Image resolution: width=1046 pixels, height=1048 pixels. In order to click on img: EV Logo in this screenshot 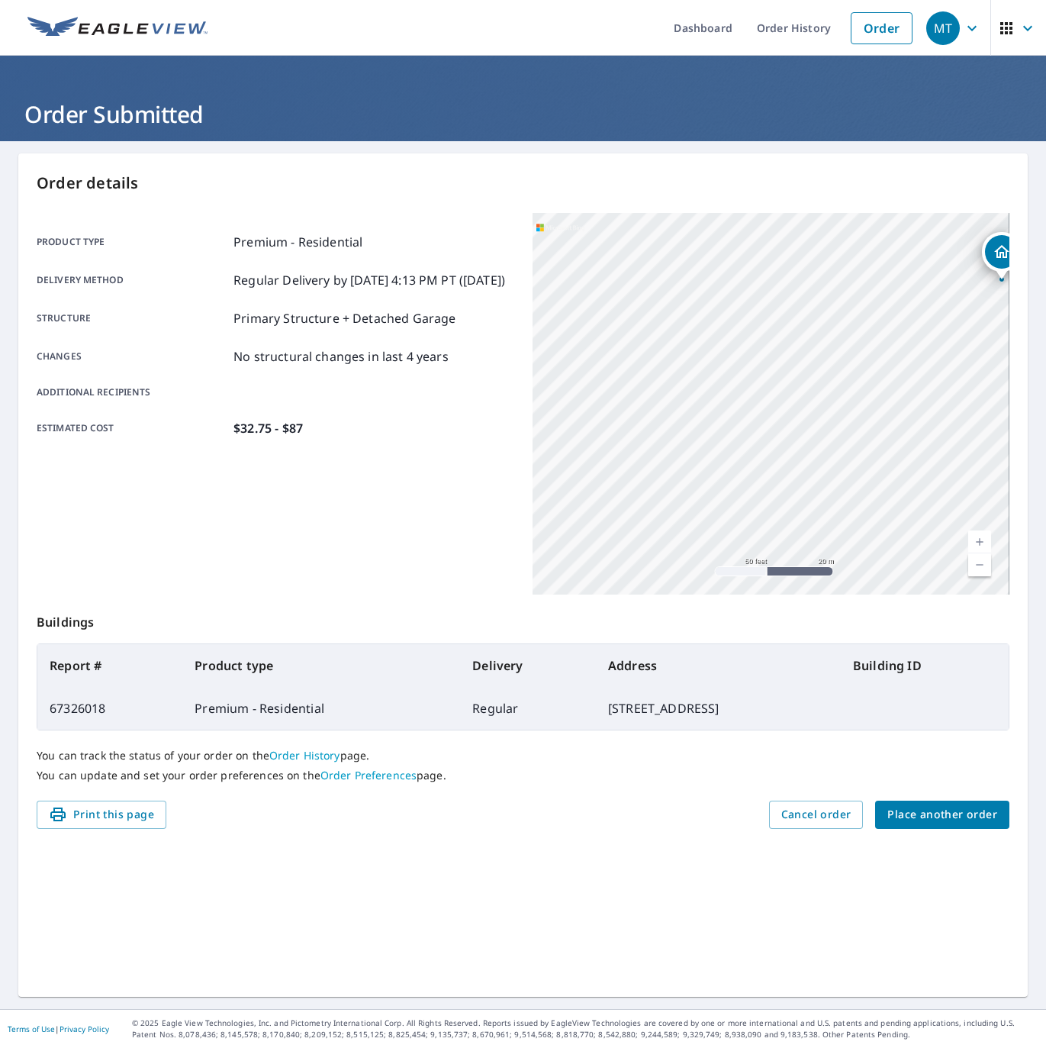, I will do `click(118, 28)`.